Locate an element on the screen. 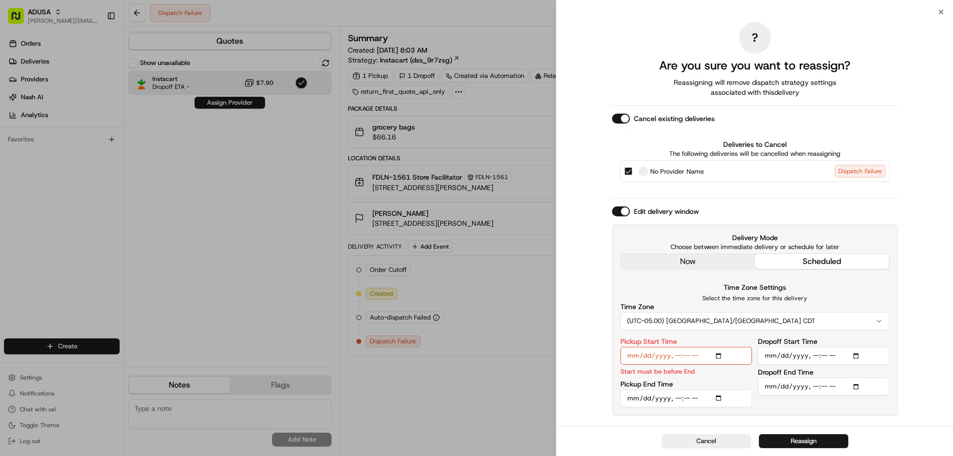 The width and height of the screenshot is (953, 456). span: Reassigning will remove dispatch strategy settings associated with this delivery is located at coordinates (755, 87).